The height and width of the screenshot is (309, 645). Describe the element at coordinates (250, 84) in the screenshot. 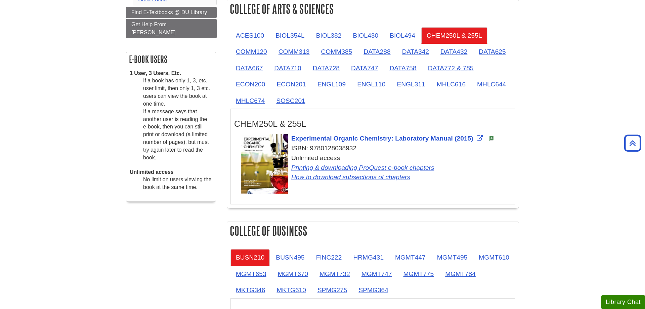

I see `a: ECON200` at that location.